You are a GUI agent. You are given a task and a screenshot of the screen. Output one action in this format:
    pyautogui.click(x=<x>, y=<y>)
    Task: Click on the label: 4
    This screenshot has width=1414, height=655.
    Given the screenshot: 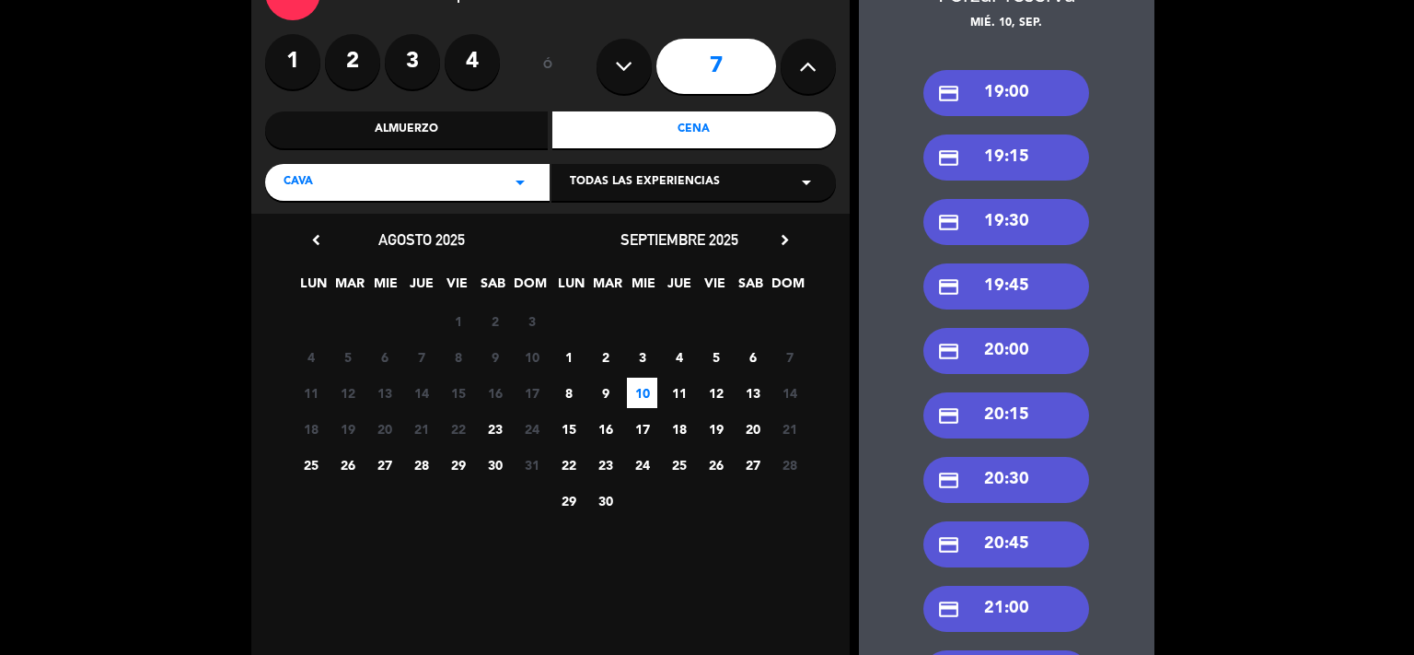 What is the action you would take?
    pyautogui.click(x=472, y=62)
    